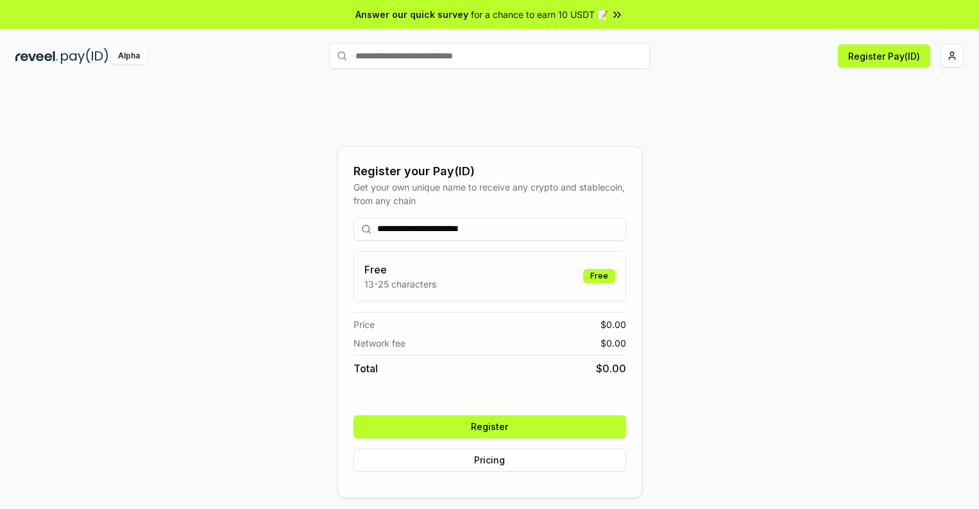 Image resolution: width=979 pixels, height=509 pixels. Describe the element at coordinates (401, 284) in the screenshot. I see `p: 13-25 characters` at that location.